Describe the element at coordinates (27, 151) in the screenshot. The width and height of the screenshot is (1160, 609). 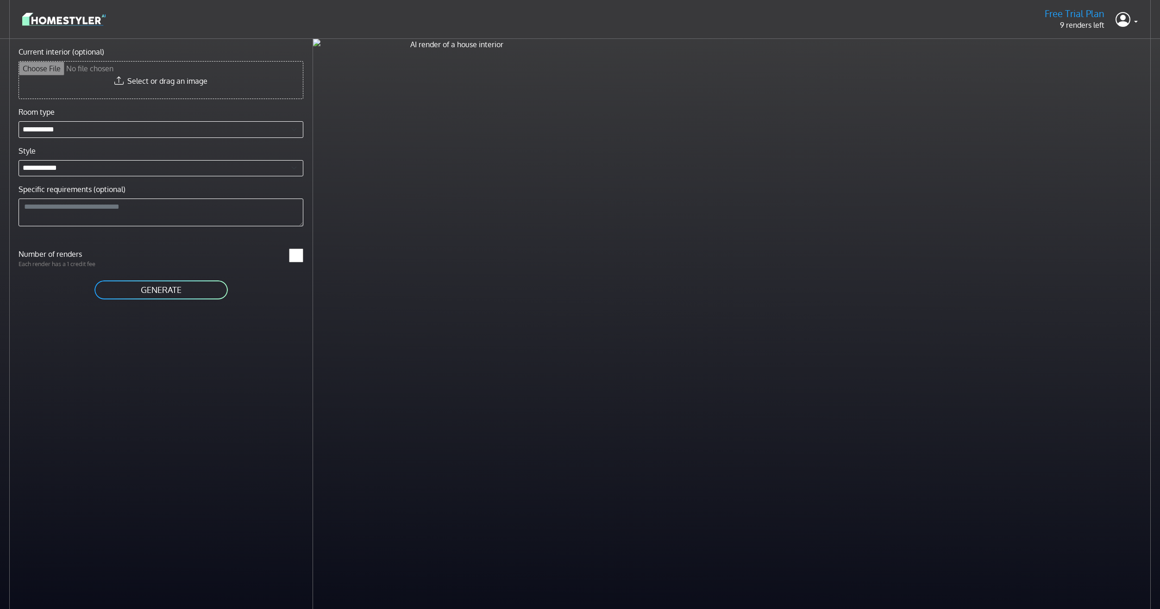
I see `label: Style` at that location.